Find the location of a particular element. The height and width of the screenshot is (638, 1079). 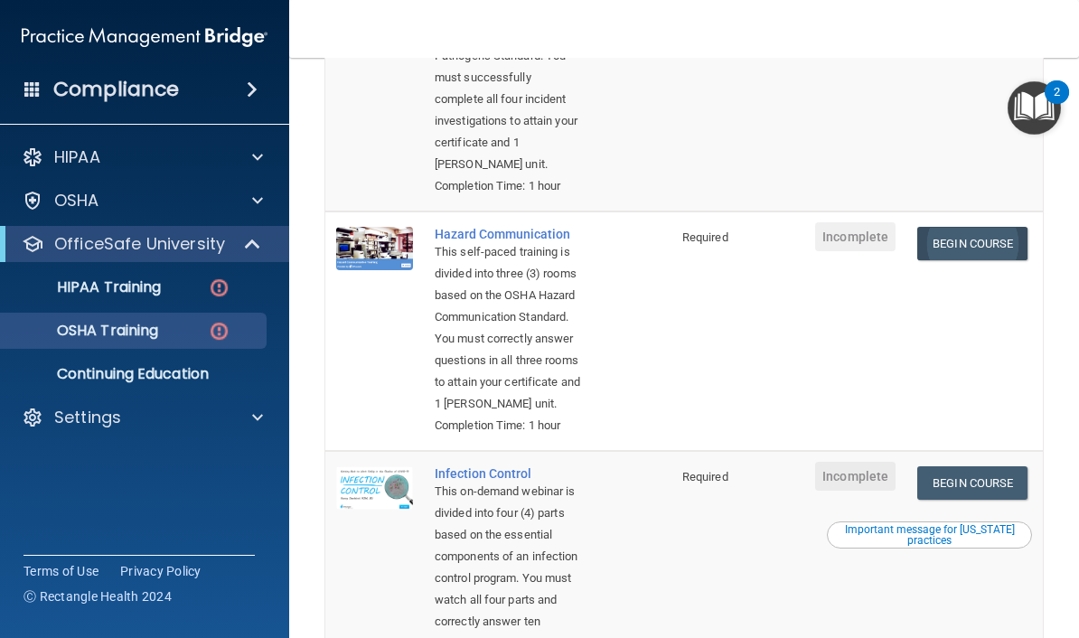

button: Read this if you are a dental practitioner in the state of CA is located at coordinates (929, 535).